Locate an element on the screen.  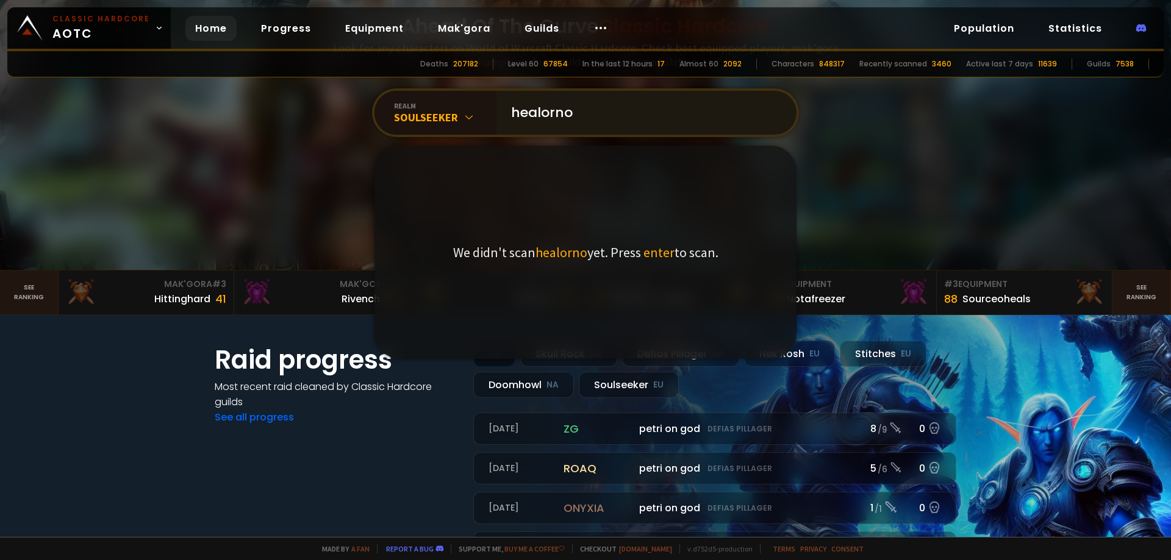
div: 848317 is located at coordinates (832, 64).